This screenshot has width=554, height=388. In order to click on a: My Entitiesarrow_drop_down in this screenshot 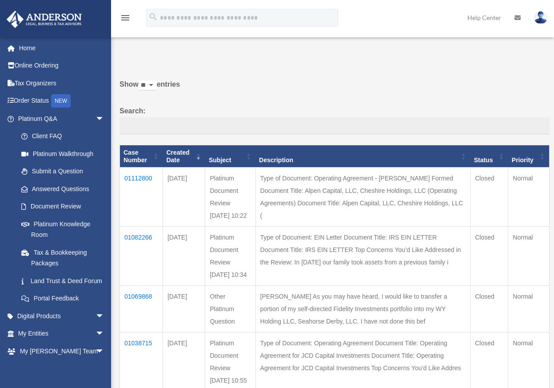, I will do `click(62, 333)`.